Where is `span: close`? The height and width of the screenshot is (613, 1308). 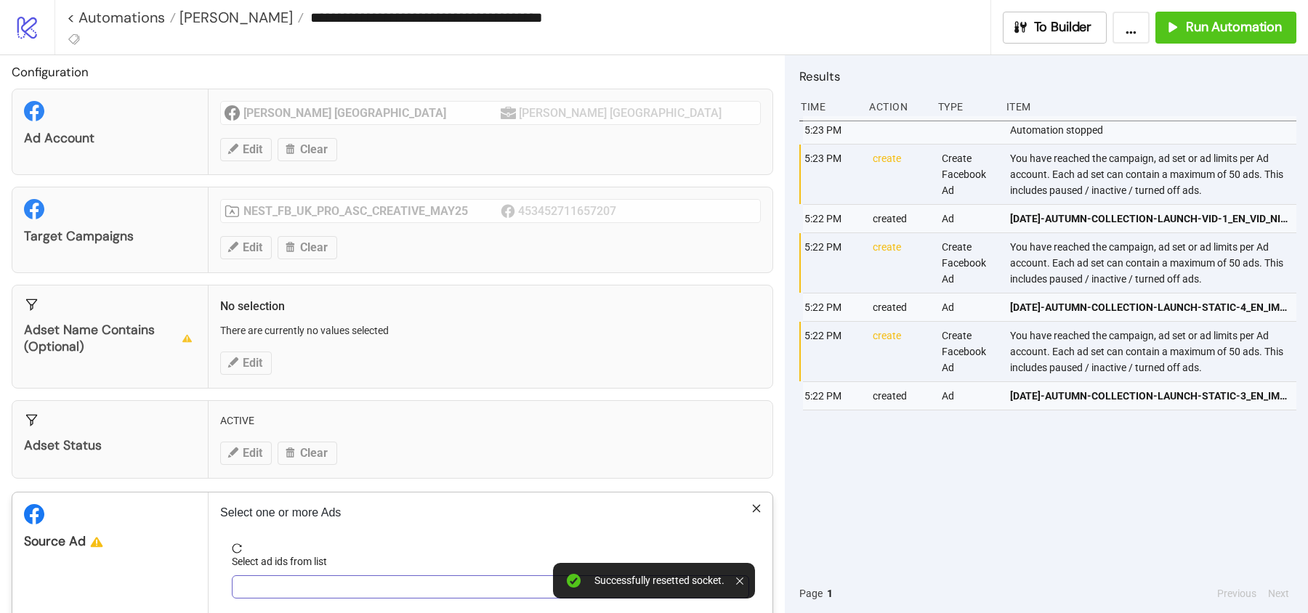 span: close is located at coordinates (756, 509).